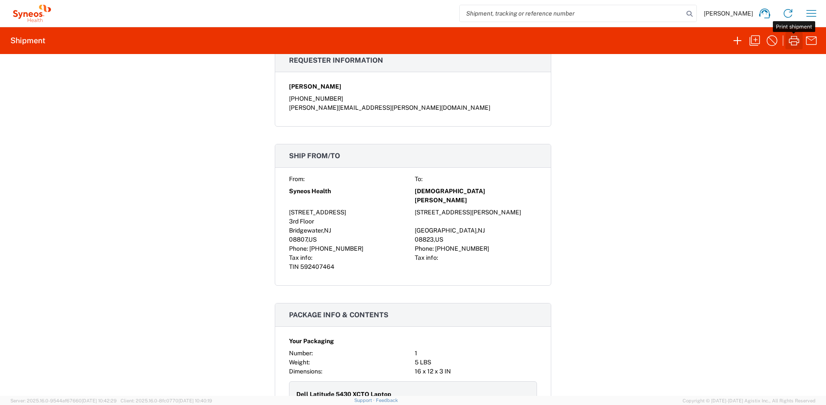  I want to click on div: 1, so click(476, 353).